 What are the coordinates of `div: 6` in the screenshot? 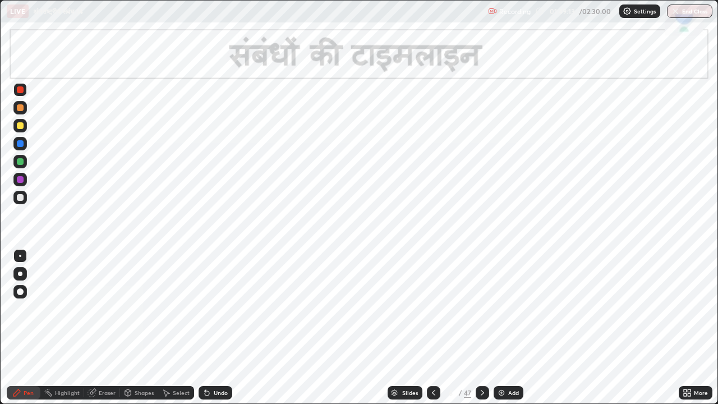 It's located at (450, 392).